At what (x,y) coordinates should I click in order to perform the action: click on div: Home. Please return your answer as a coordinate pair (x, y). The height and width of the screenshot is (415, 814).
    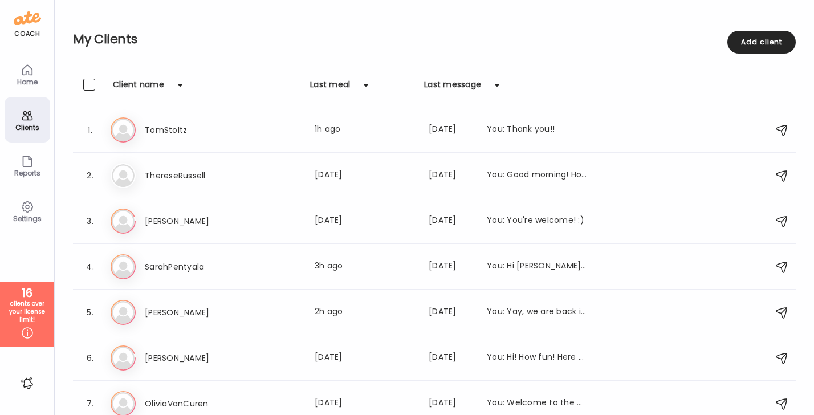
    Looking at the image, I should click on (27, 82).